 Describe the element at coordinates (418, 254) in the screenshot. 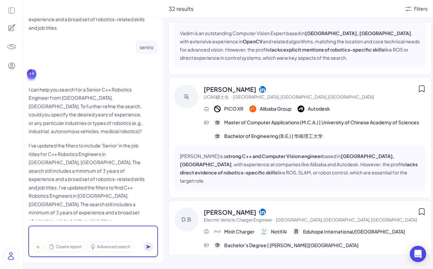

I see `div: Open Intercom Messenger` at that location.